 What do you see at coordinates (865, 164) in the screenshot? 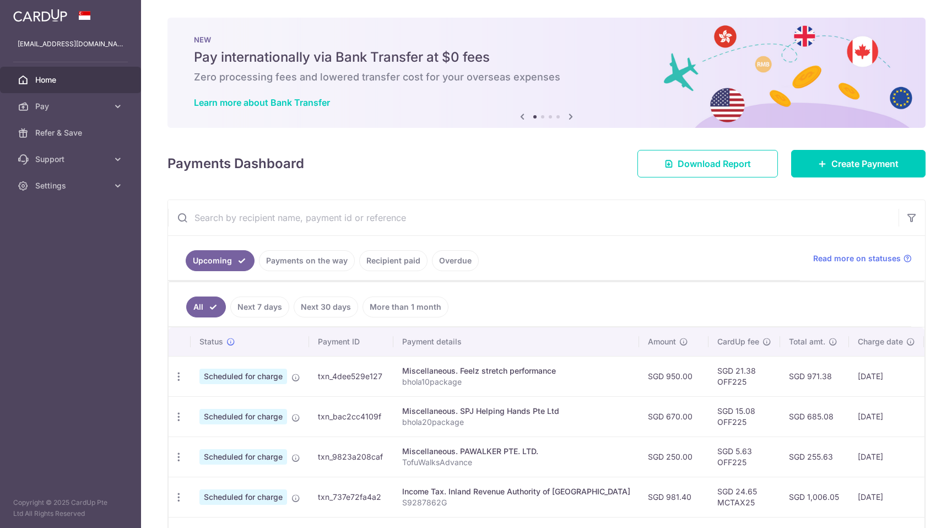
I see `span: Create Payment` at bounding box center [865, 164].